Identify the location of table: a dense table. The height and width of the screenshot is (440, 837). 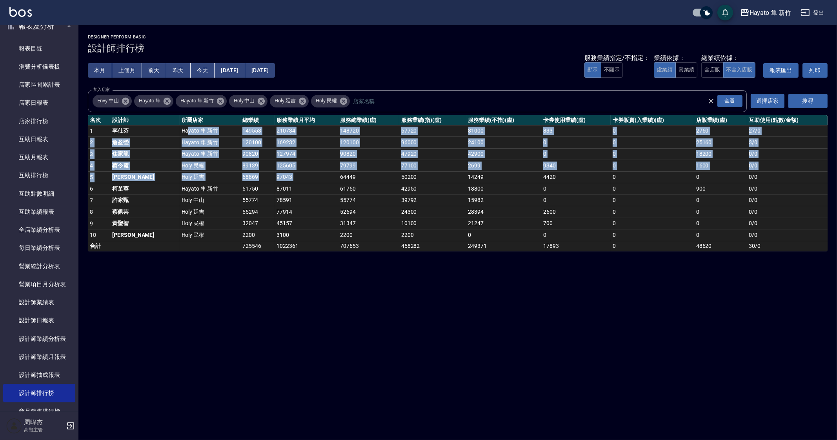
(458, 183).